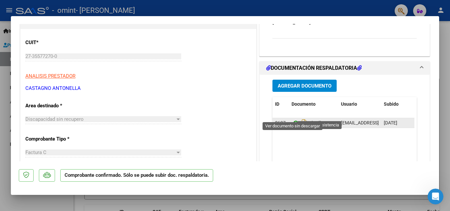  Describe the element at coordinates (59, 139) in the screenshot. I see `p: Comprobante Tipo *` at that location.